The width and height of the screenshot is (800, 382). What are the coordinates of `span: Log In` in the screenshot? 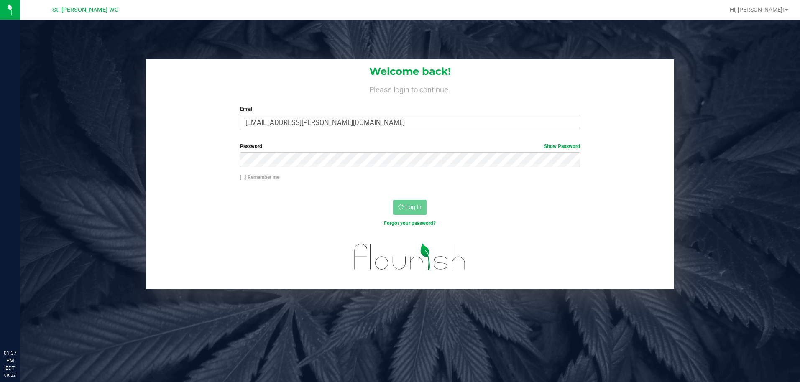 It's located at (413, 207).